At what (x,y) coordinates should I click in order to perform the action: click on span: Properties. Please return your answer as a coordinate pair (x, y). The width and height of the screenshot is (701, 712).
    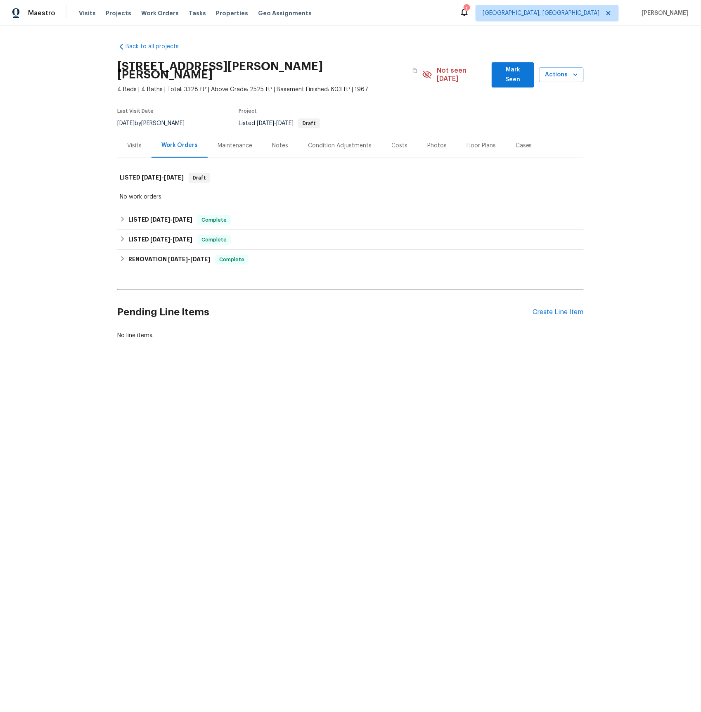
    Looking at the image, I should click on (232, 13).